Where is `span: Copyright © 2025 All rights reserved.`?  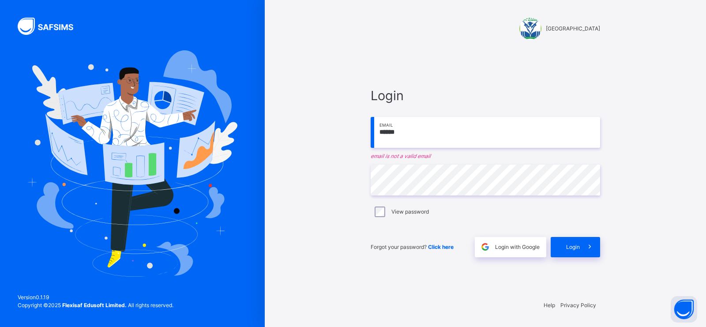 span: Copyright © 2025 All rights reserved. is located at coordinates (95, 305).